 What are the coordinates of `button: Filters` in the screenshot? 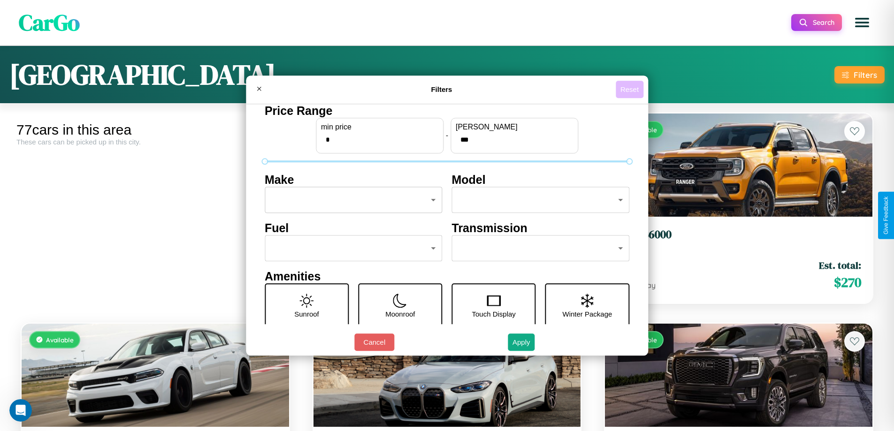 It's located at (859, 75).